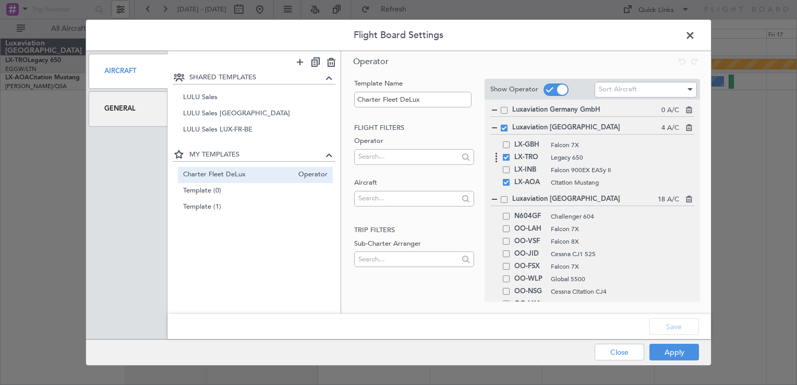  What do you see at coordinates (530, 267) in the screenshot?
I see `span: OO-FSX` at bounding box center [530, 267].